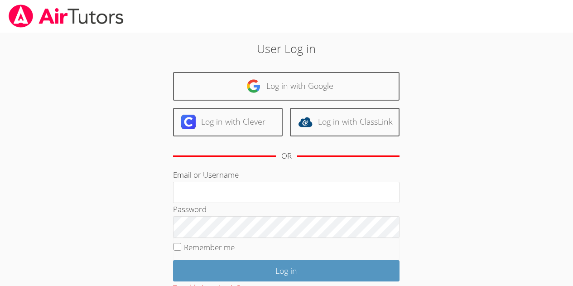 The width and height of the screenshot is (573, 286). I want to click on a: Log in with Clever, so click(228, 122).